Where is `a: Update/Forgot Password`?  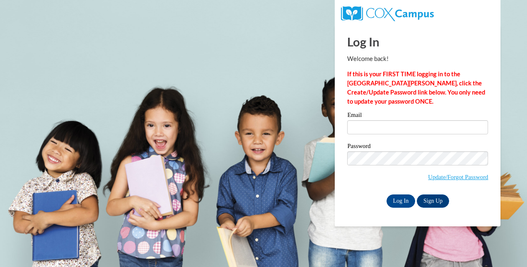 a: Update/Forgot Password is located at coordinates (458, 177).